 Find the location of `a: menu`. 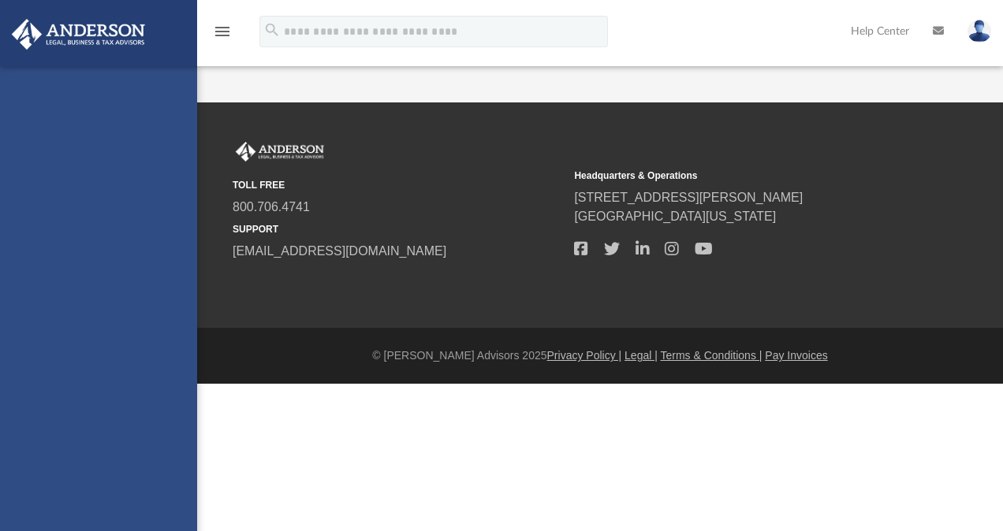

a: menu is located at coordinates (222, 35).